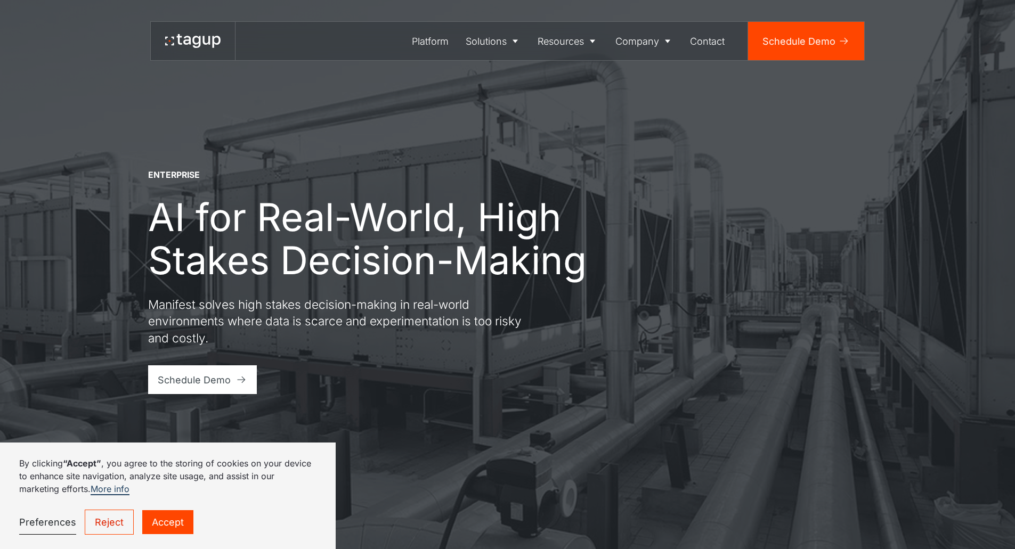 The width and height of the screenshot is (1015, 549). I want to click on div: Contact, so click(707, 41).